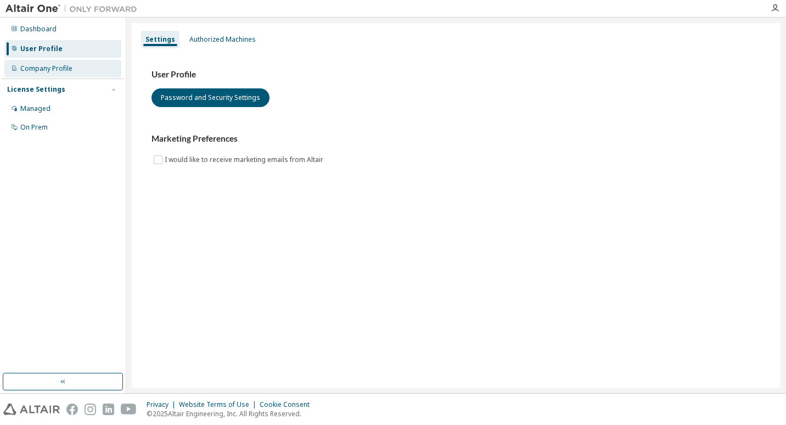 The image size is (786, 425). I want to click on div: Authorized Machines, so click(222, 40).